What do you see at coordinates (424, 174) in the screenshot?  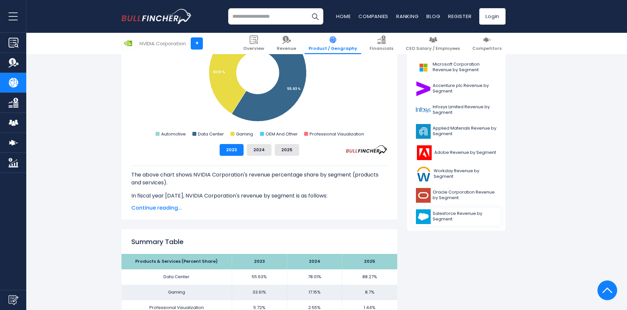 I see `img: WDAY logo` at bounding box center [424, 174].